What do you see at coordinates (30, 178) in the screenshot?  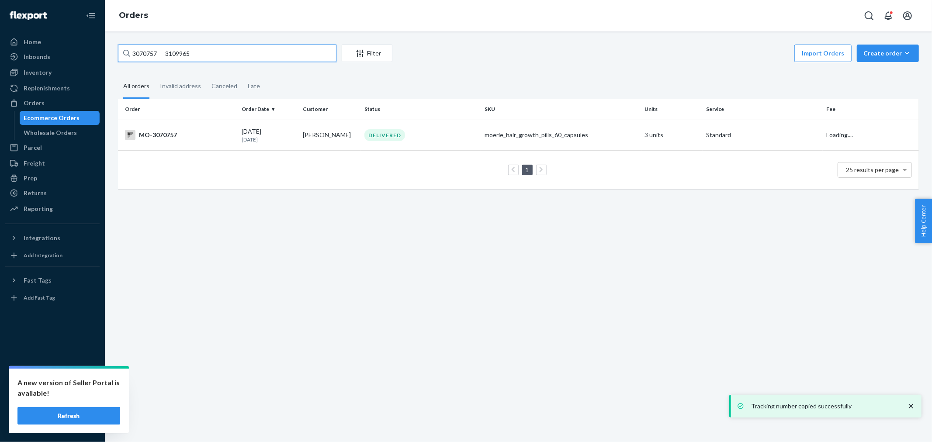 I see `div: Prep` at bounding box center [30, 178].